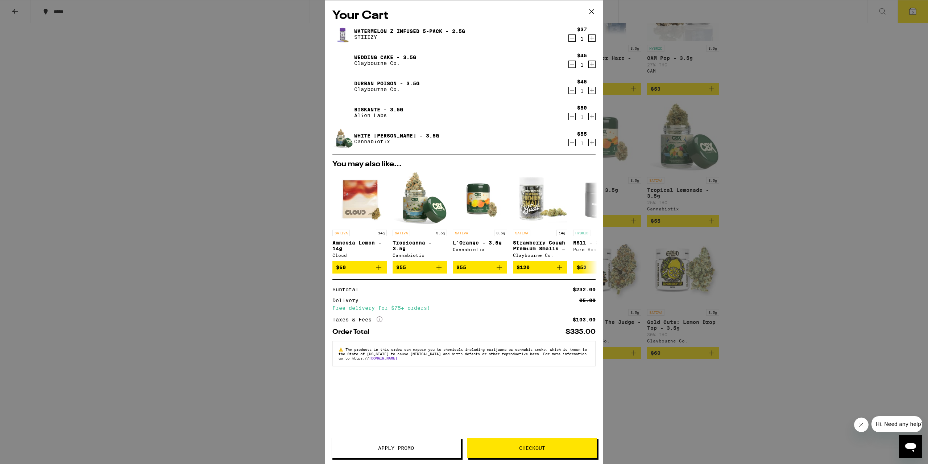  What do you see at coordinates (532, 448) in the screenshot?
I see `span: Checkout` at bounding box center [532, 448].